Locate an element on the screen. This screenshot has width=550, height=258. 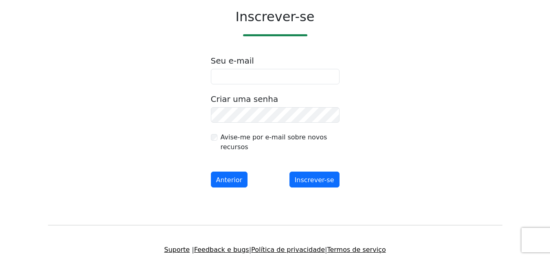
font: Suporte is located at coordinates (177, 249).